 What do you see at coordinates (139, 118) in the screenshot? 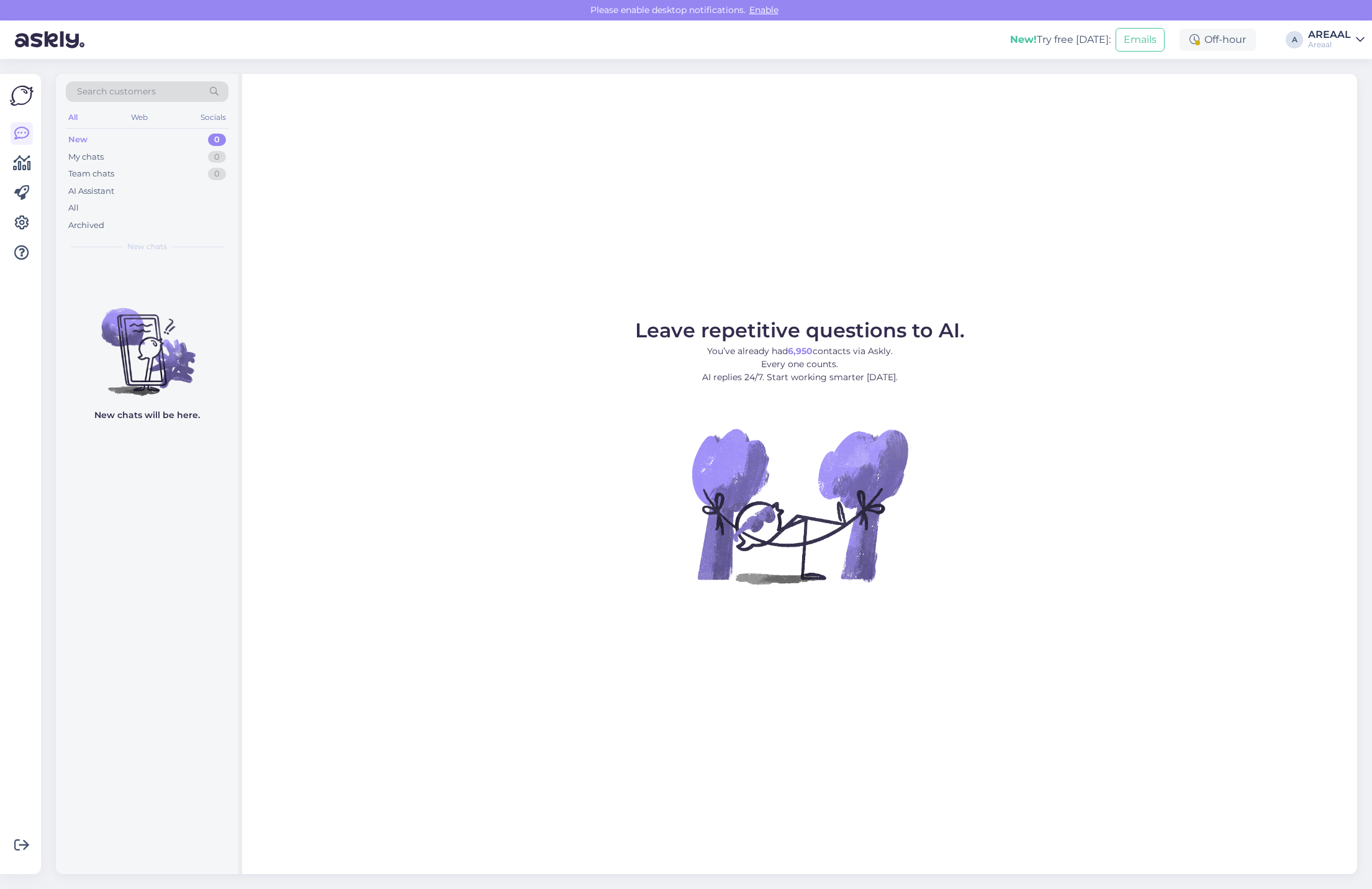
I see `div: Web` at bounding box center [139, 118].